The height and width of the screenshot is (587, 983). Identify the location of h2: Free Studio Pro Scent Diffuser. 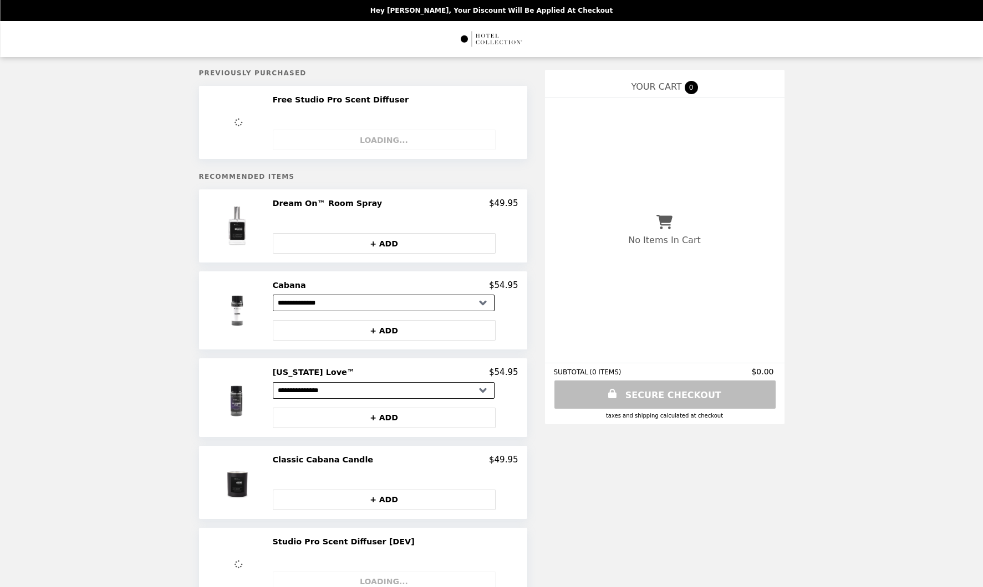
(343, 100).